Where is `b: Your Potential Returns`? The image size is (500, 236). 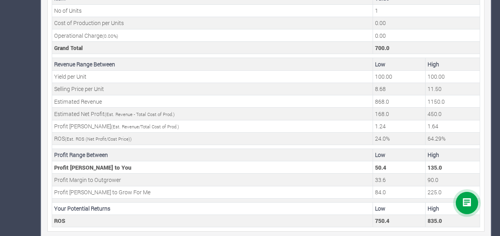
b: Your Potential Returns is located at coordinates (82, 208).